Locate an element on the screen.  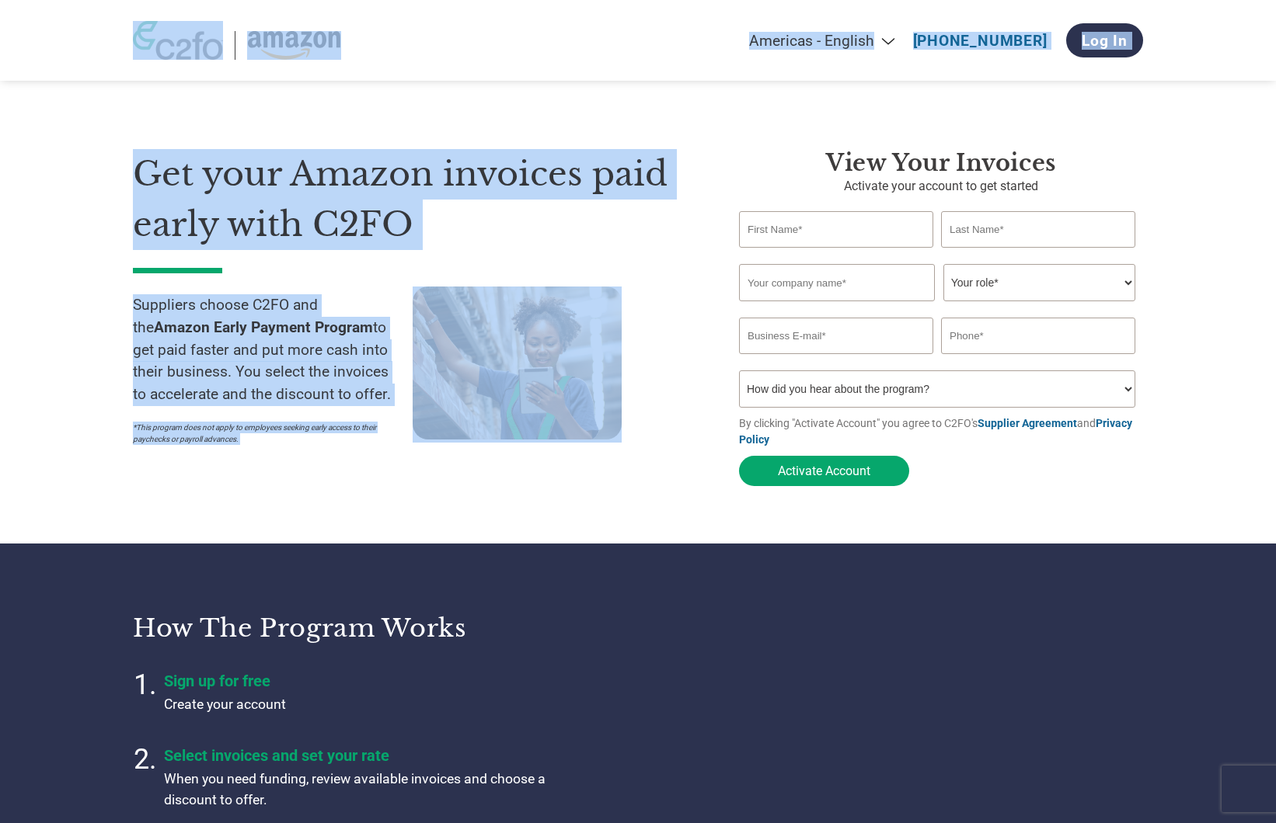
h3: View Your Invoices is located at coordinates (941, 163).